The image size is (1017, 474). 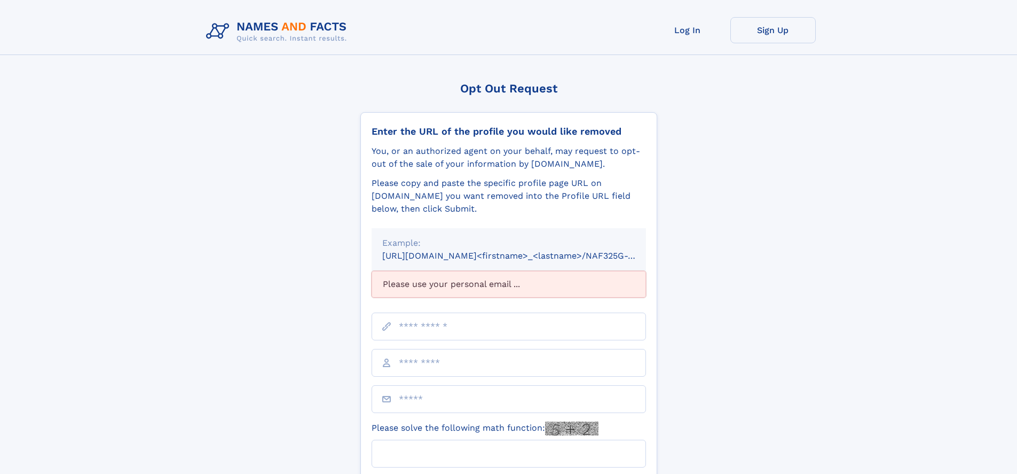 I want to click on div: Please use your personal email ..., so click(x=509, y=284).